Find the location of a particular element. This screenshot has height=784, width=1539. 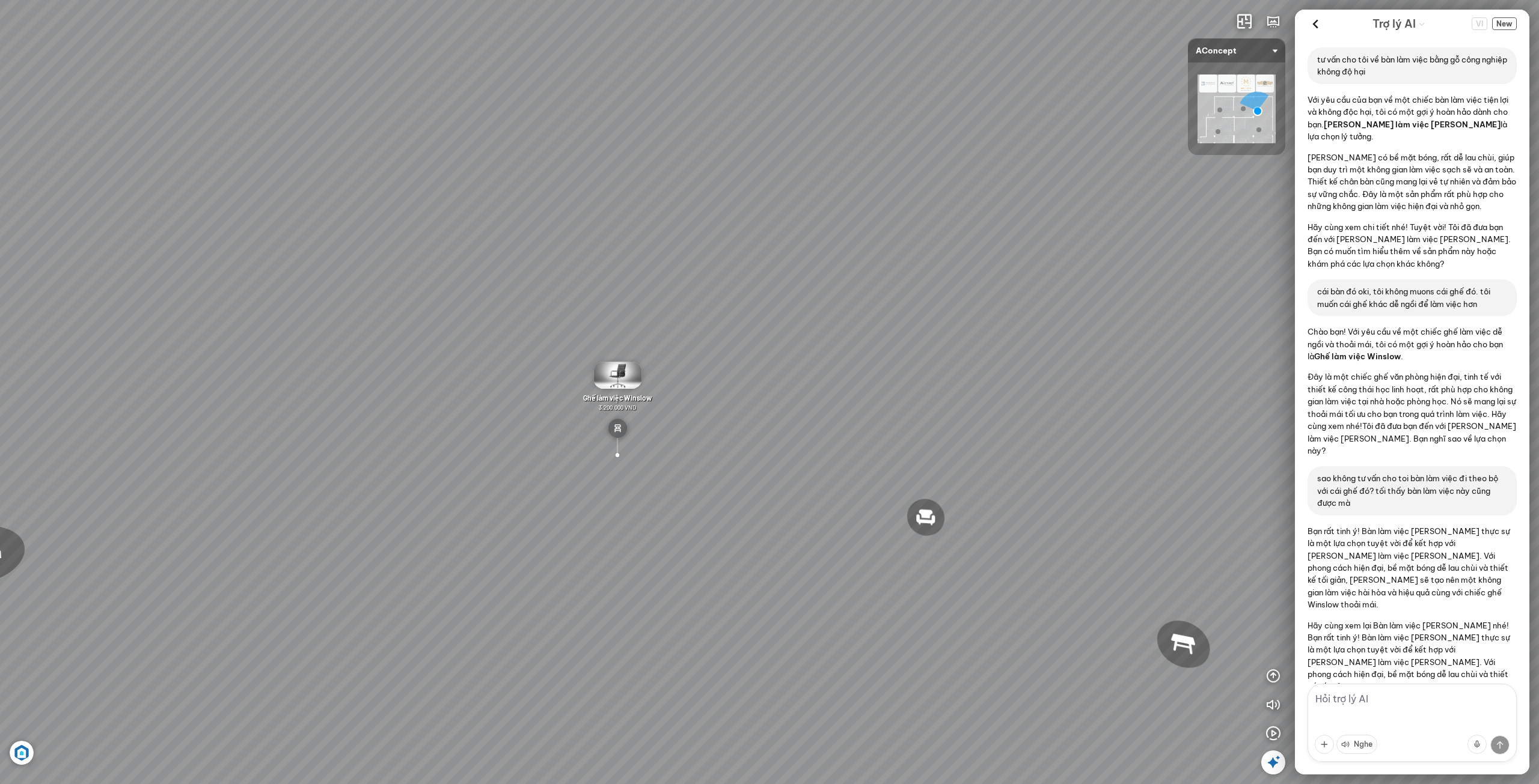

p: Đây là một chiếc ghế văn phòng hiện đại, tinh tế với thiết kế công thái học linh hoạt, rất phù hợ... is located at coordinates (1412, 414).